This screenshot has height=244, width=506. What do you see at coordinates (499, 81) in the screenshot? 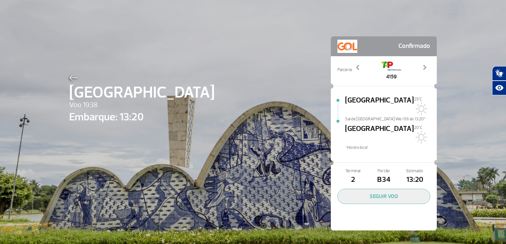
I see `div: Plugin de acessibilidade da Hand Talk.` at bounding box center [499, 81].